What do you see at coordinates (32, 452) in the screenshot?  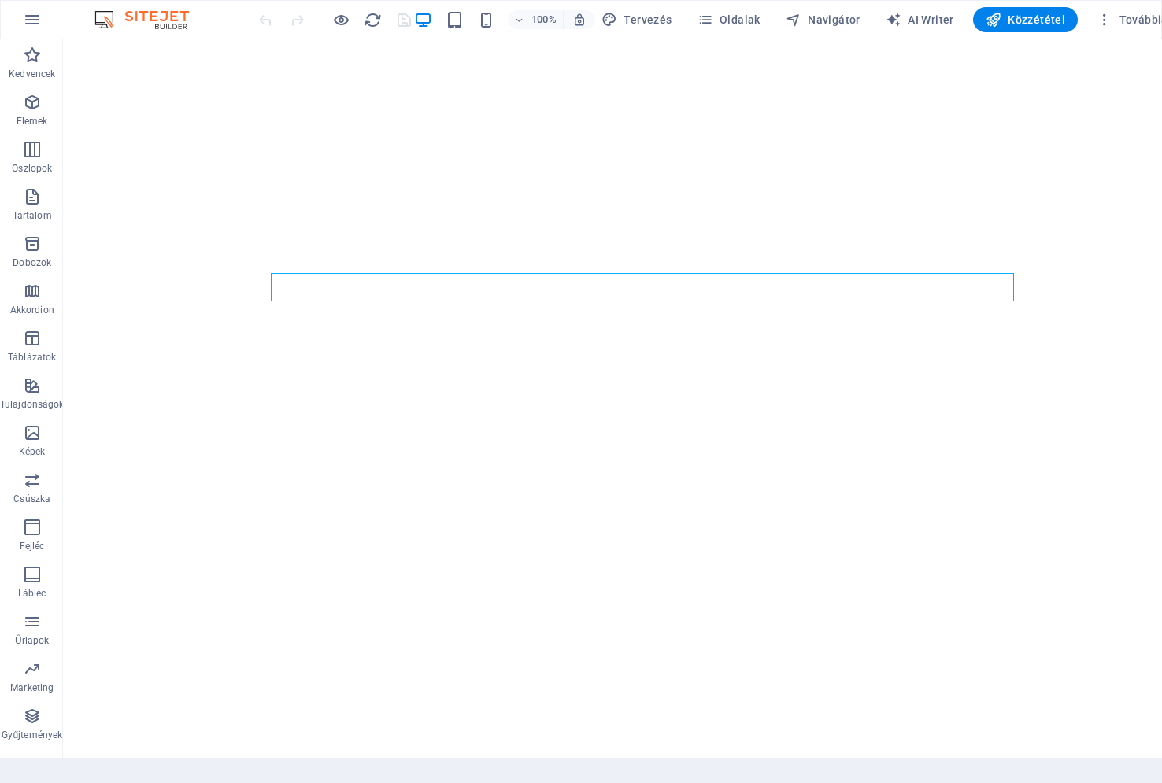 I see `p: Képek` at bounding box center [32, 452].